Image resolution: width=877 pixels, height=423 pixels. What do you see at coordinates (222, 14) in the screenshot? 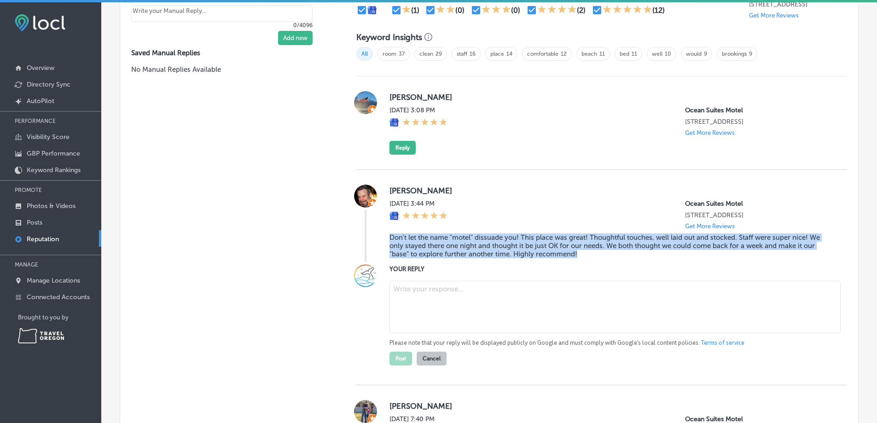
I see `textarea: Create your Quick Reply` at bounding box center [222, 14].